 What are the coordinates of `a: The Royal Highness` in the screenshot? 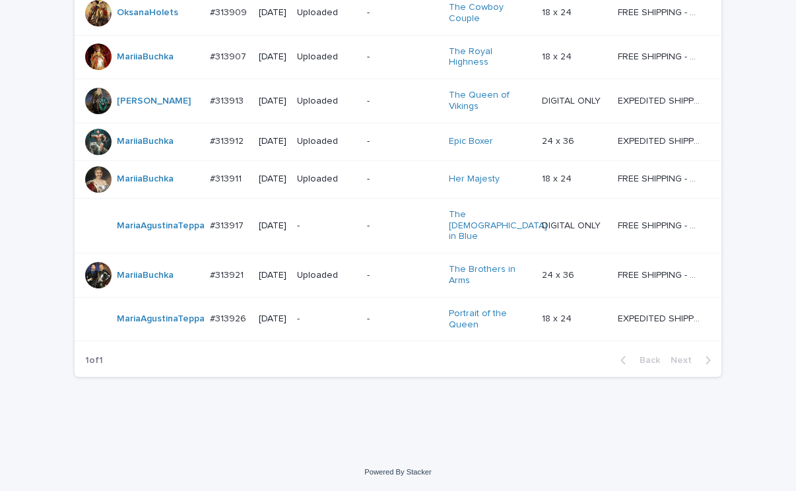 It's located at (490, 57).